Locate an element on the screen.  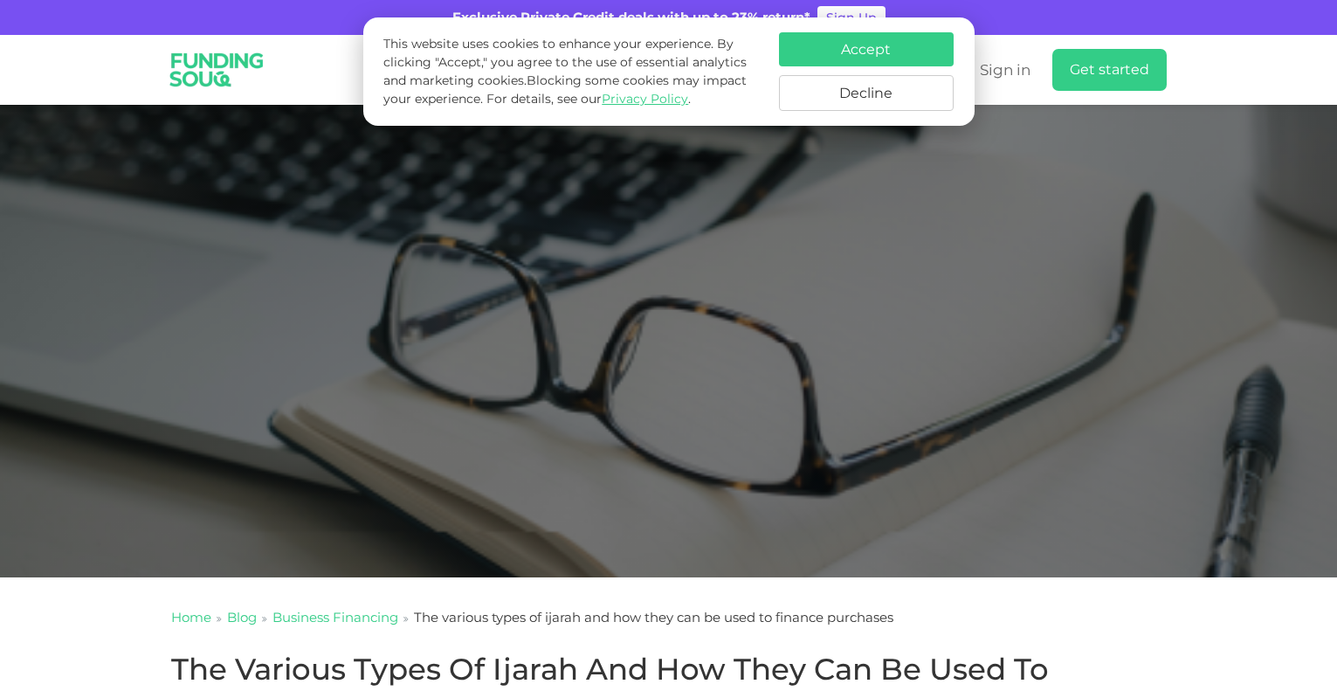
span: For details, see our . is located at coordinates (588, 99).